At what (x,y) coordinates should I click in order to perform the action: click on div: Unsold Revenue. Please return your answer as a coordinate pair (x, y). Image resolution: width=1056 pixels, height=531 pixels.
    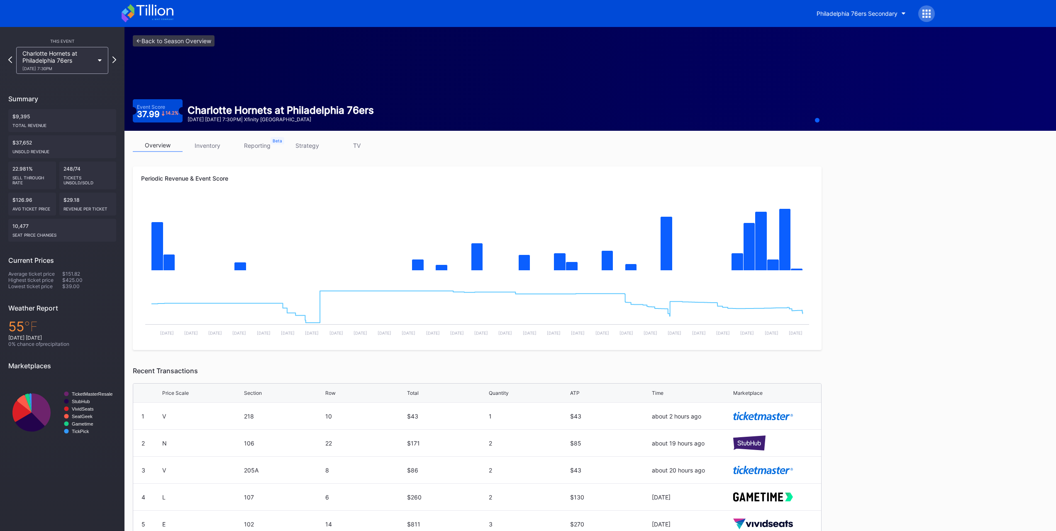
    Looking at the image, I should click on (62, 150).